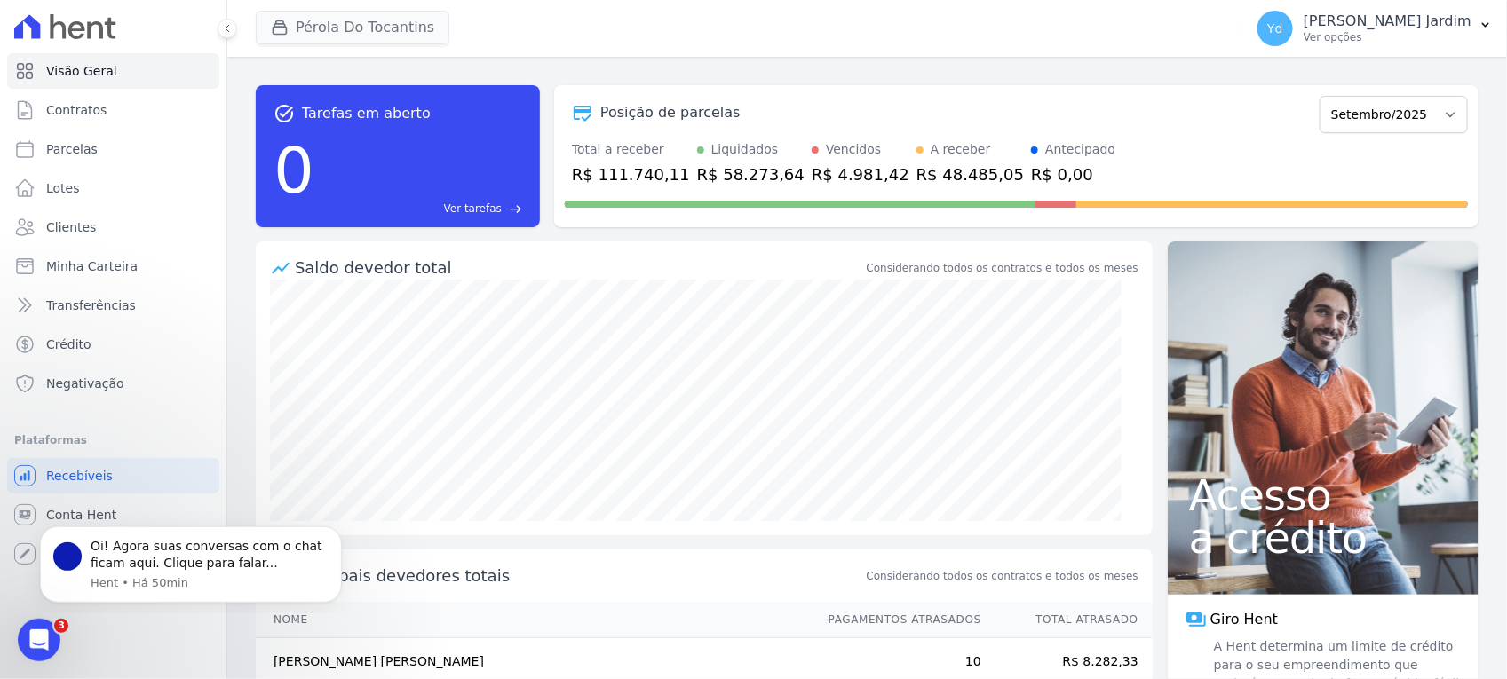  Describe the element at coordinates (81, 515) in the screenshot. I see `span: Conta Hent` at that location.